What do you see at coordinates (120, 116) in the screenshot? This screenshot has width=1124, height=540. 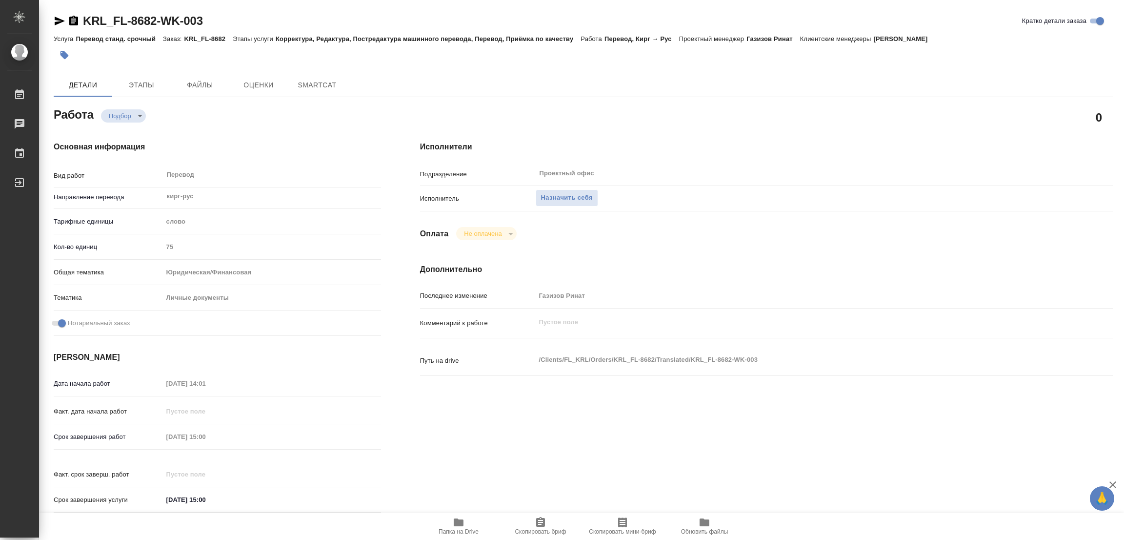 I see `button: Подбор` at bounding box center [120, 116].